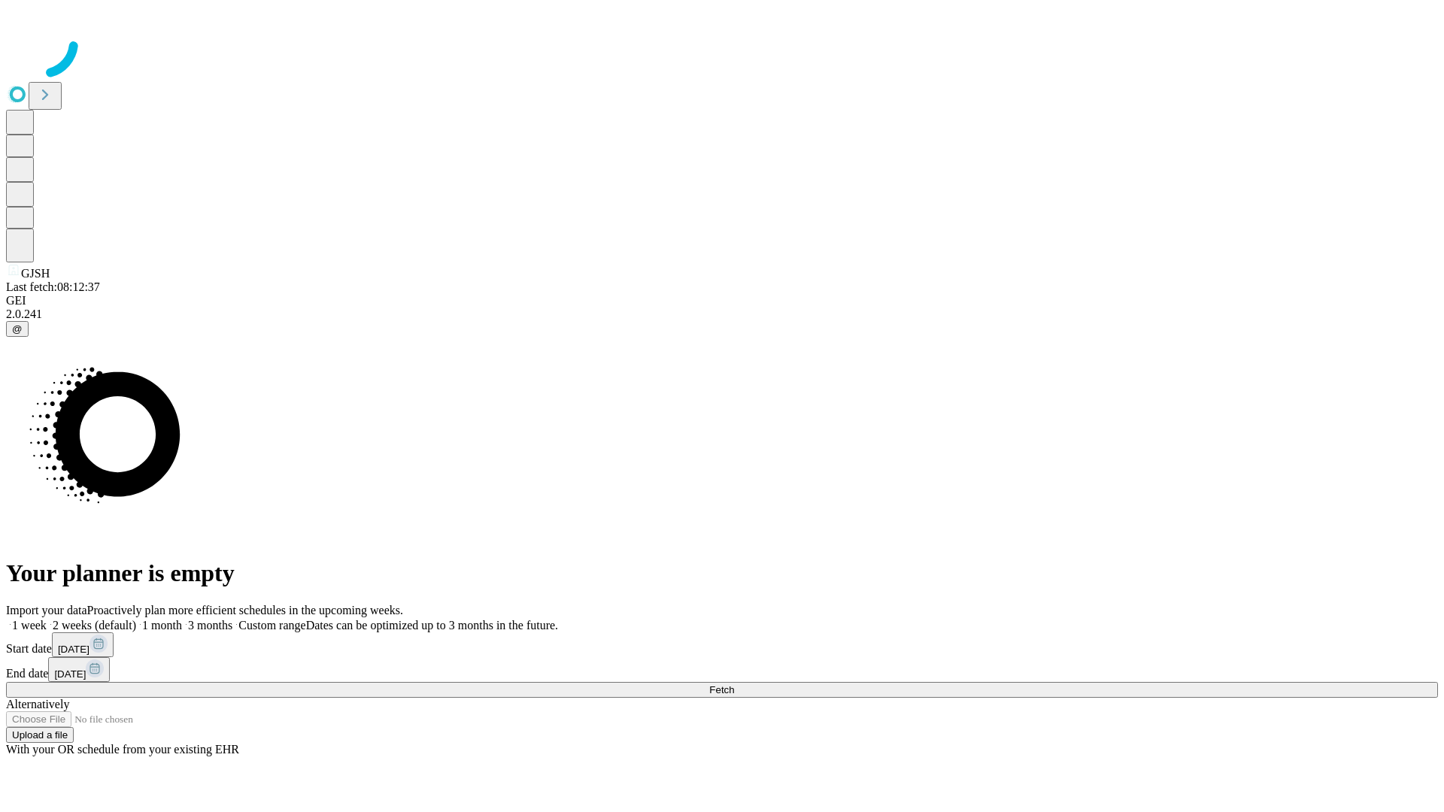  Describe the element at coordinates (53, 286) in the screenshot. I see `span: Last fetch: 08:12:37` at that location.